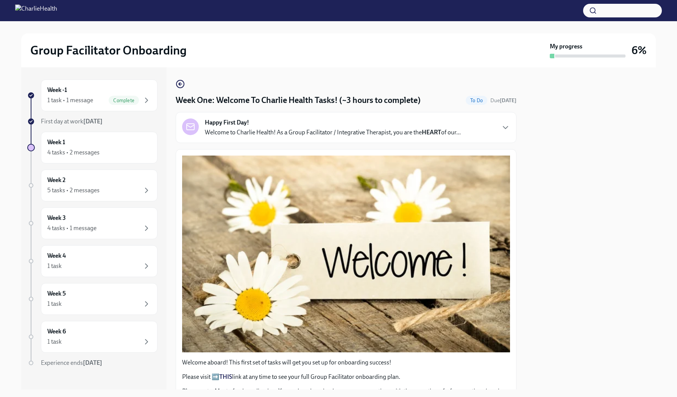 This screenshot has height=397, width=677. I want to click on a: THIS, so click(226, 377).